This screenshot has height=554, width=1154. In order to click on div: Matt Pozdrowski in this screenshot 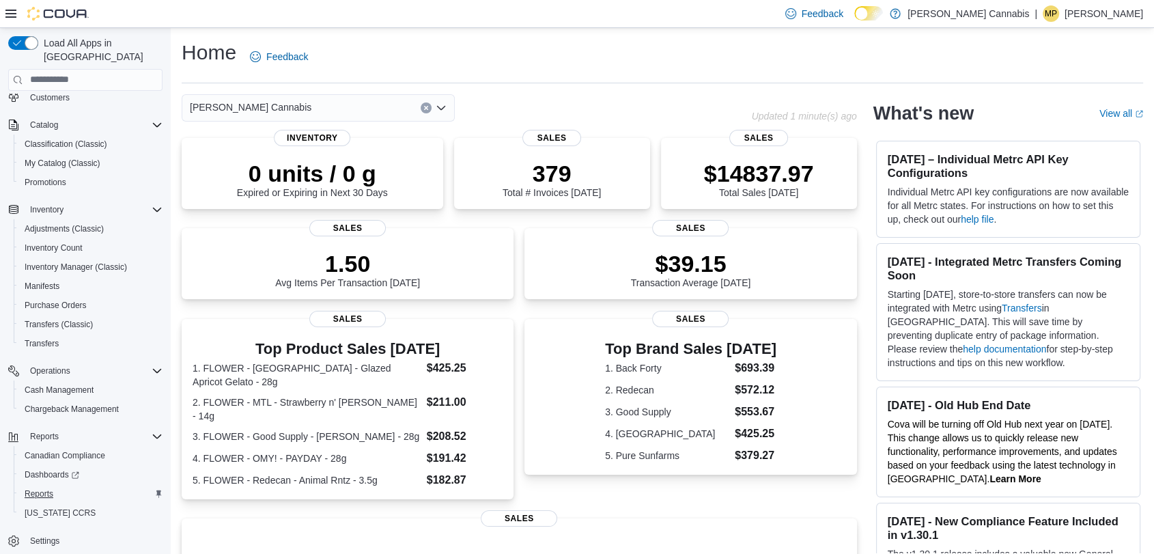, I will do `click(1051, 14)`.